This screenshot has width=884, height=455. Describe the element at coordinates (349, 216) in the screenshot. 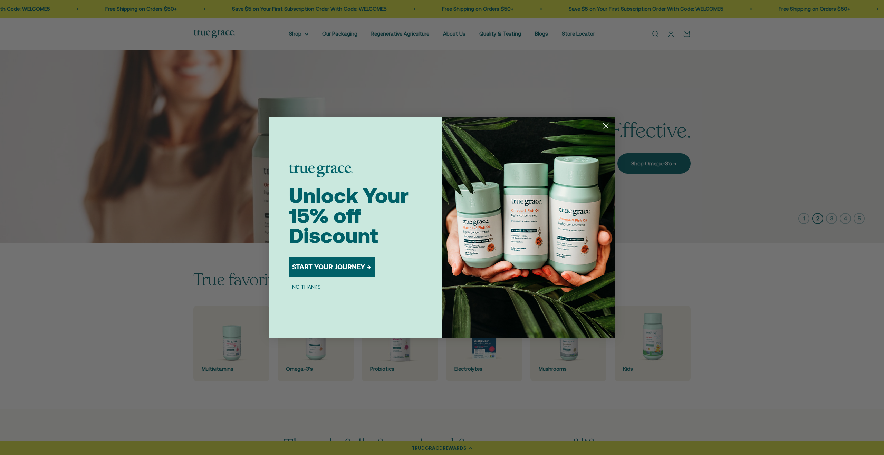

I see `span: Unlock Your 15% off Discount` at that location.